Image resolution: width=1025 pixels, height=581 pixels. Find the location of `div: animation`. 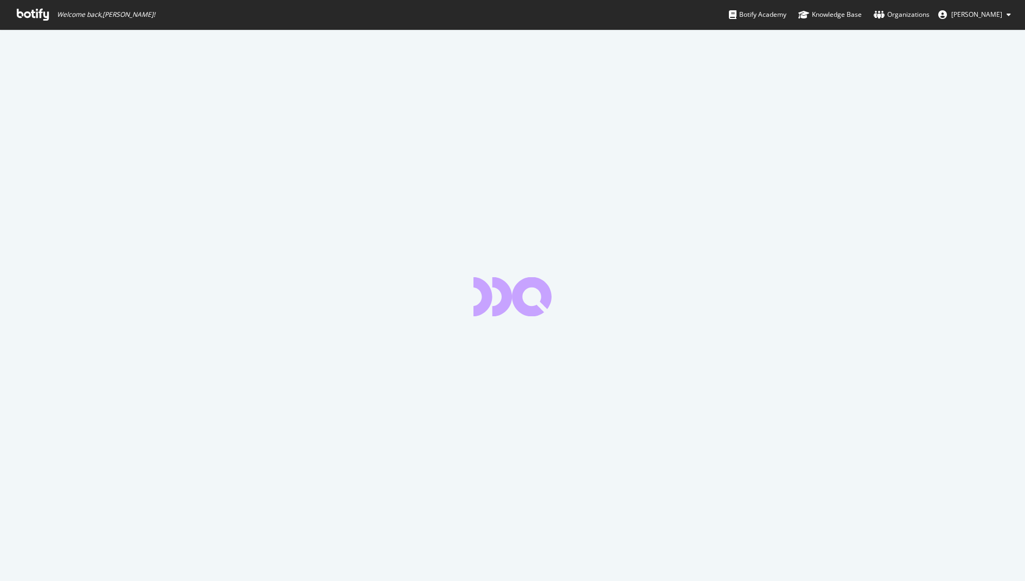

div: animation is located at coordinates (513, 297).